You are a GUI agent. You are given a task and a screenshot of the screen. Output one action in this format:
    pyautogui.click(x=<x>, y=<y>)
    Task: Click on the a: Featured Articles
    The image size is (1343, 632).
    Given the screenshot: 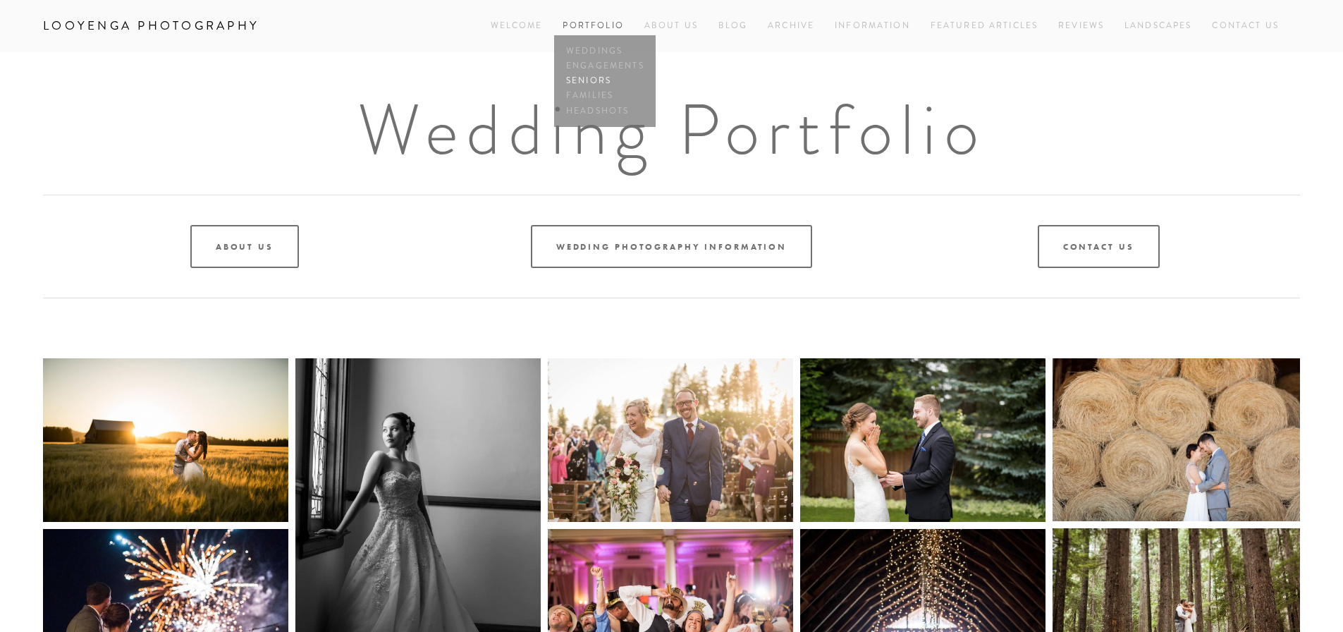 What is the action you would take?
    pyautogui.click(x=984, y=25)
    